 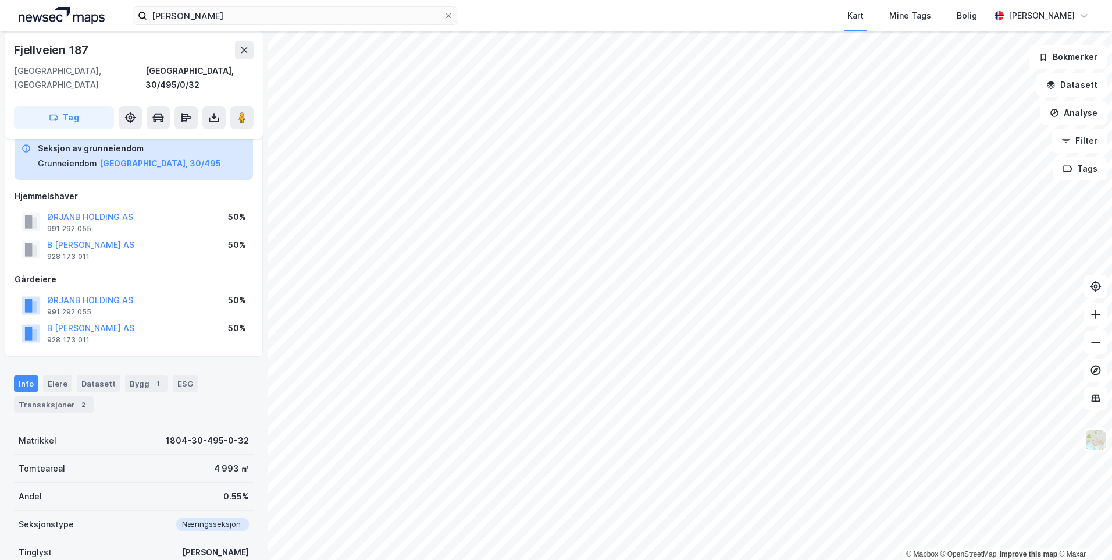 What do you see at coordinates (134, 196) in the screenshot?
I see `div: Hjemmelshaver` at bounding box center [134, 196].